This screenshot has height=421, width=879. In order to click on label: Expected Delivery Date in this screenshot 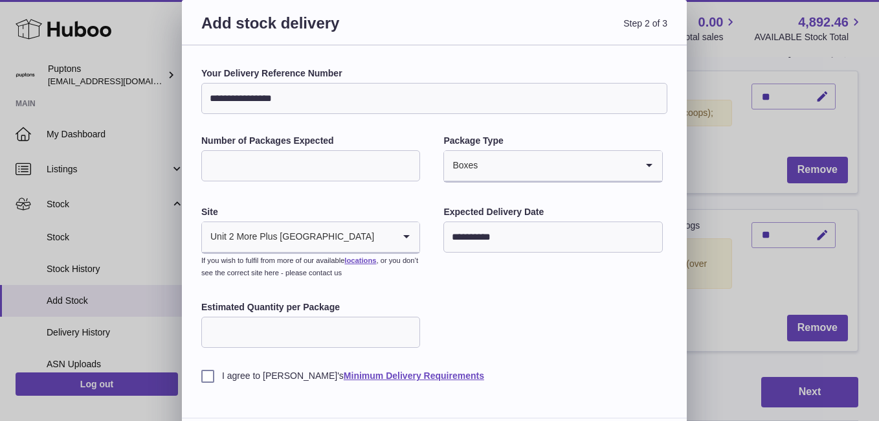, I will do `click(553, 212)`.